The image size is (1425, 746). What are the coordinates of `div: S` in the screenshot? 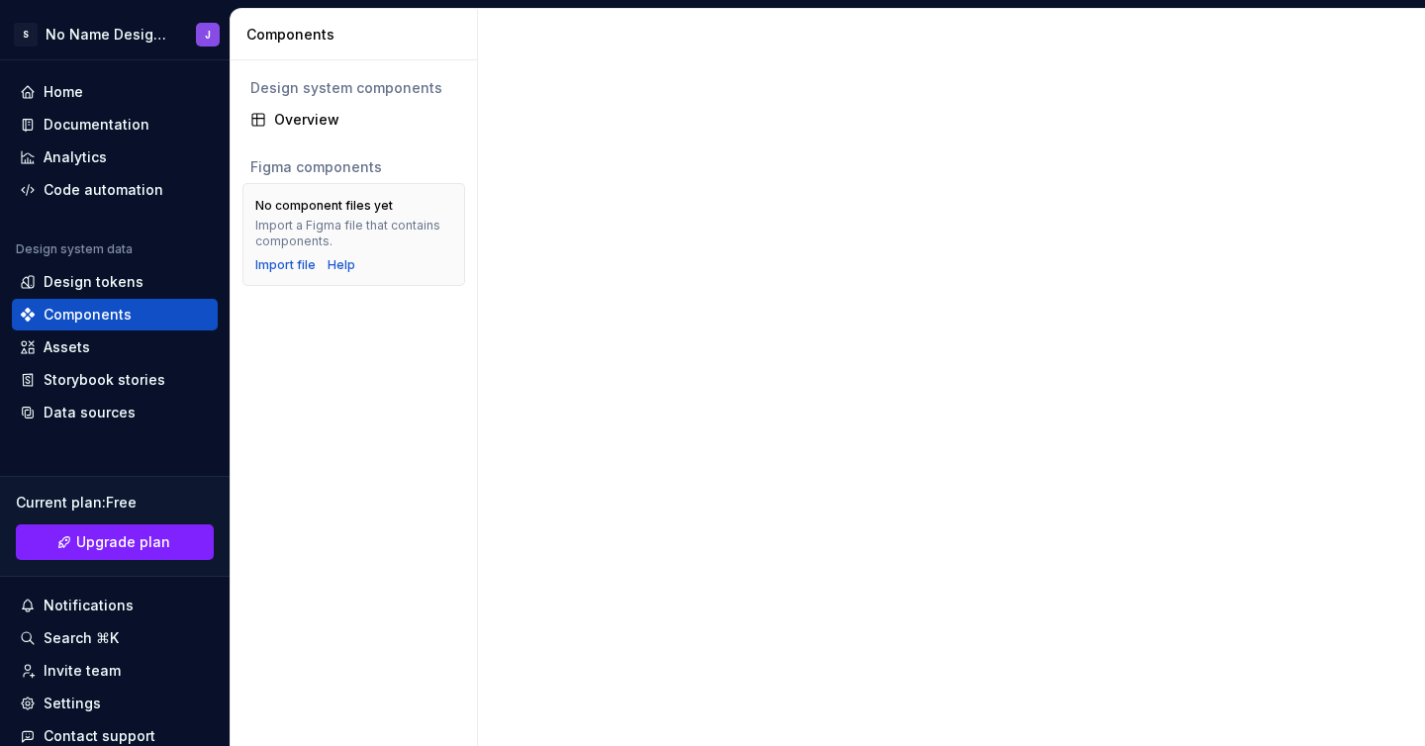 It's located at (26, 35).